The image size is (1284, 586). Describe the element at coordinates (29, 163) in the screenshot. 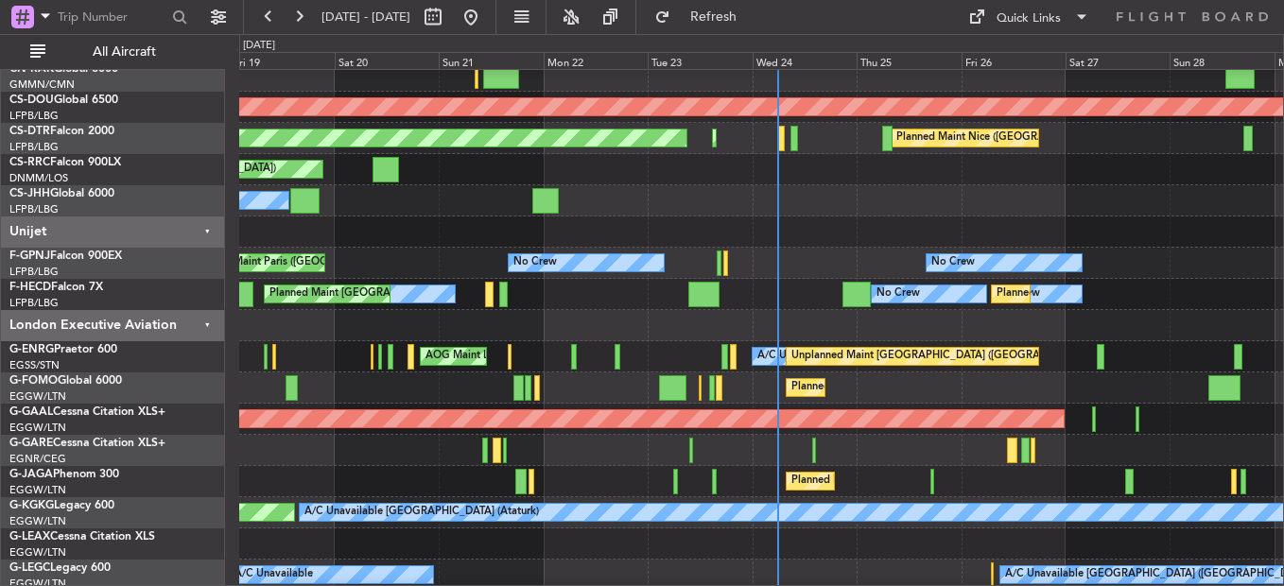

I see `span: CS-RRC` at that location.